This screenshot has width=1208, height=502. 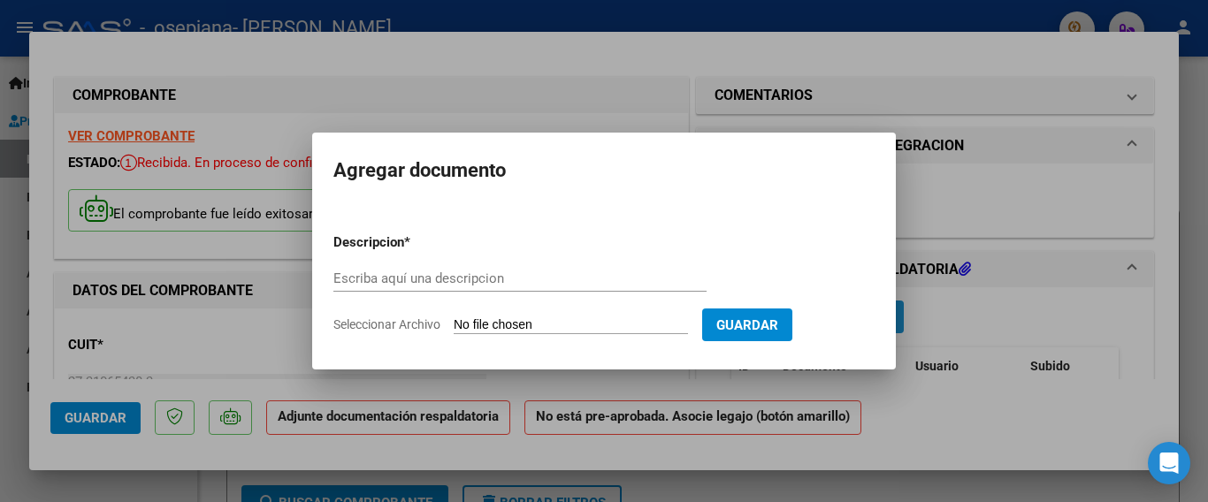 What do you see at coordinates (1169, 463) in the screenshot?
I see `div: Open Intercom Messenger` at bounding box center [1169, 463].